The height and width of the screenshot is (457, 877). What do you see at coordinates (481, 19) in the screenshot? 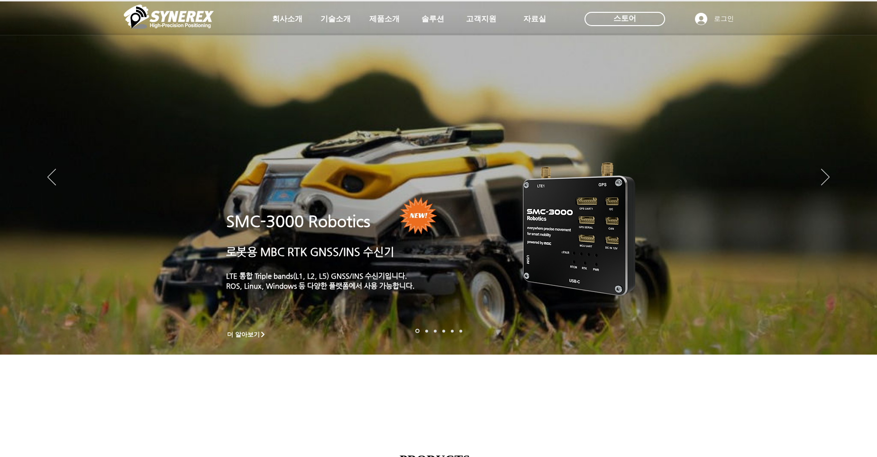
I see `a: 고객지원` at bounding box center [481, 19].